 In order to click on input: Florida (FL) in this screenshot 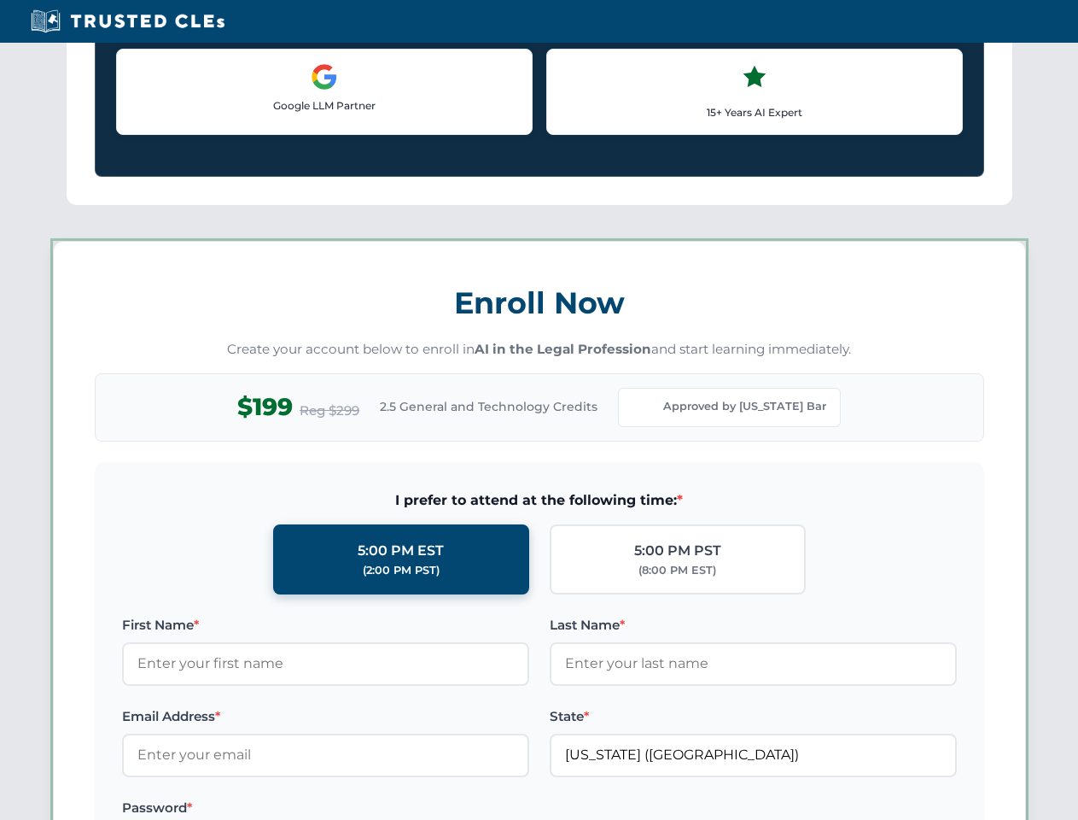, I will do `click(753, 755)`.